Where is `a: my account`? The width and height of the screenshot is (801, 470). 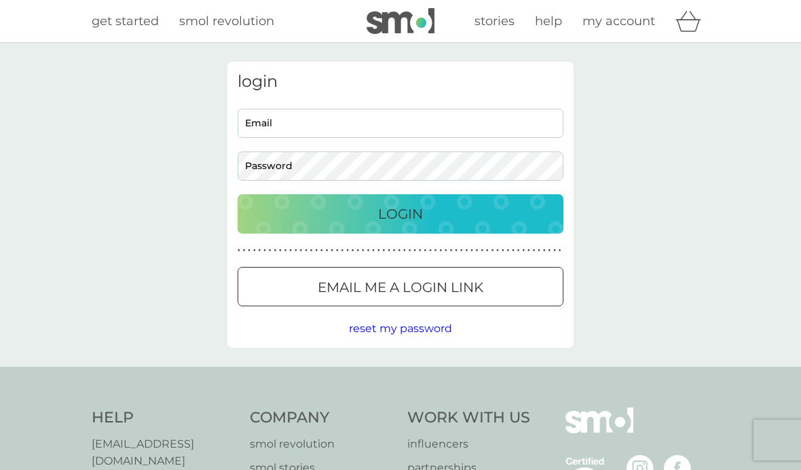 a: my account is located at coordinates (618, 21).